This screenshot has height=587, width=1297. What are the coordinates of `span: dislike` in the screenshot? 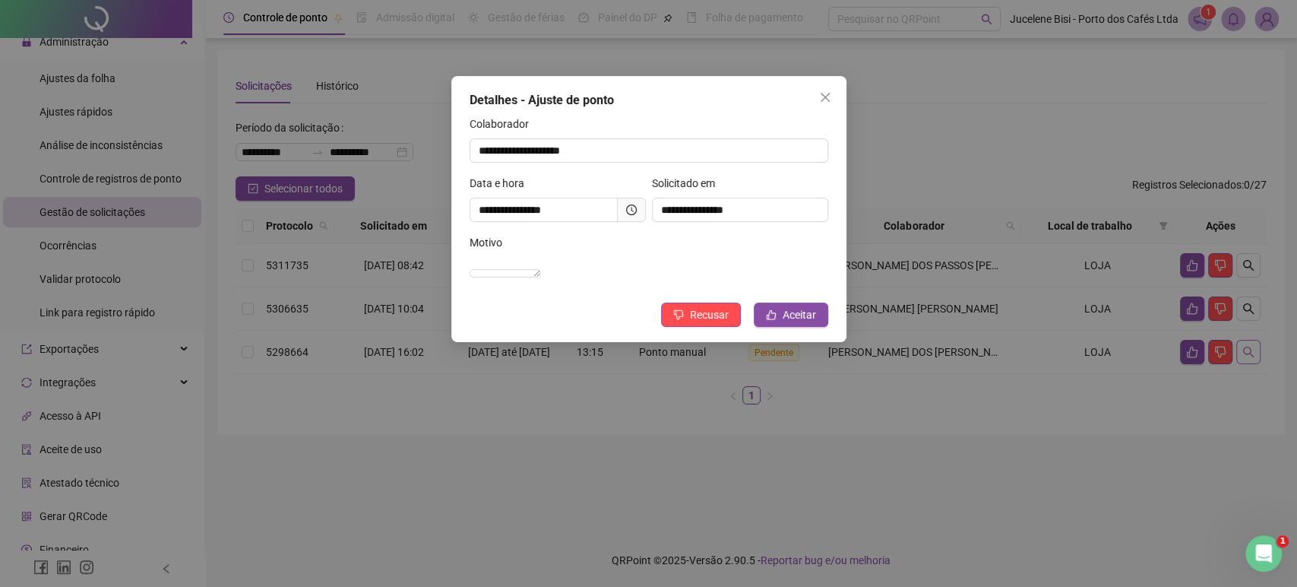 It's located at (679, 315).